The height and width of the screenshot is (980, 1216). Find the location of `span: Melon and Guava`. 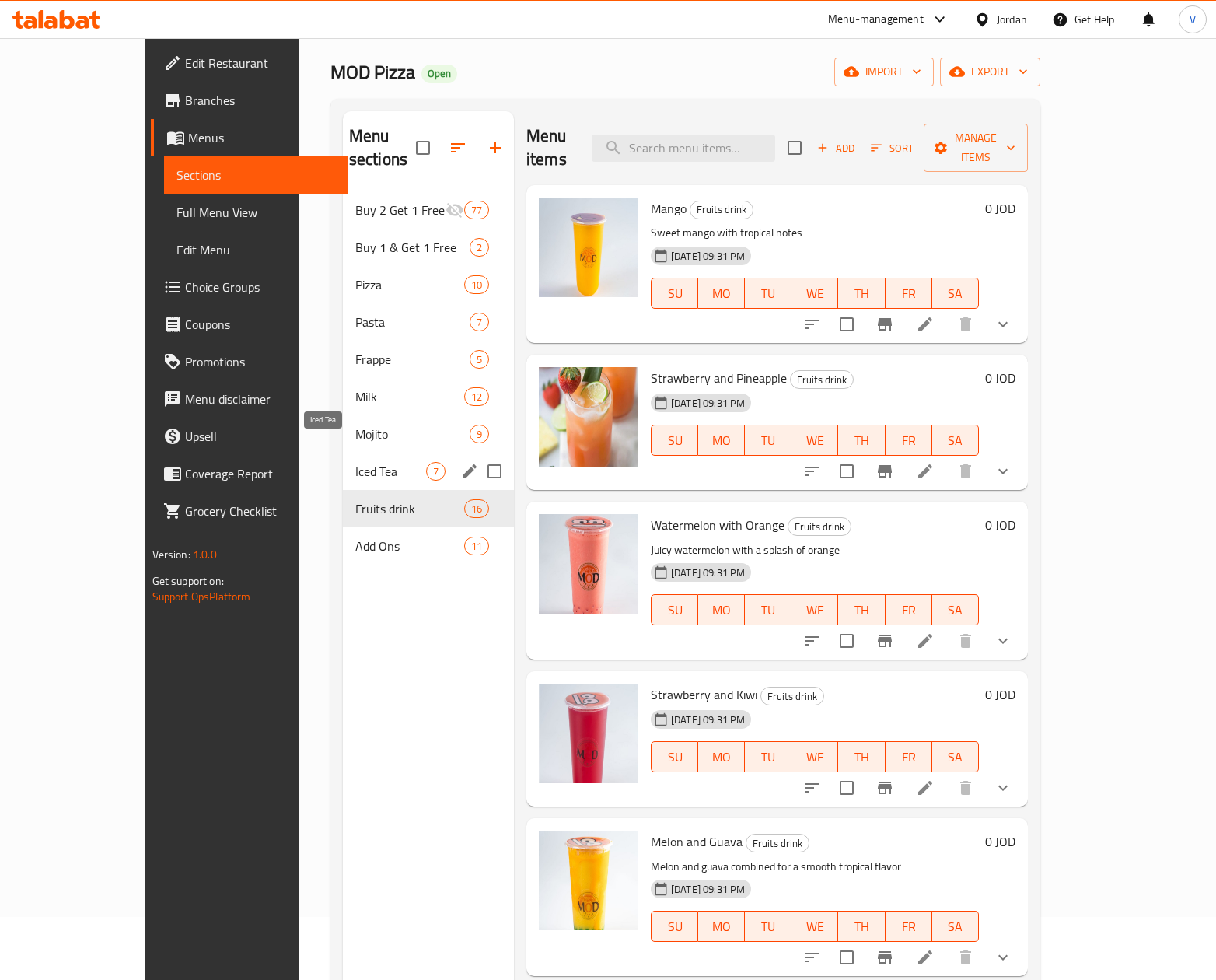

span: Melon and Guava is located at coordinates (697, 841).